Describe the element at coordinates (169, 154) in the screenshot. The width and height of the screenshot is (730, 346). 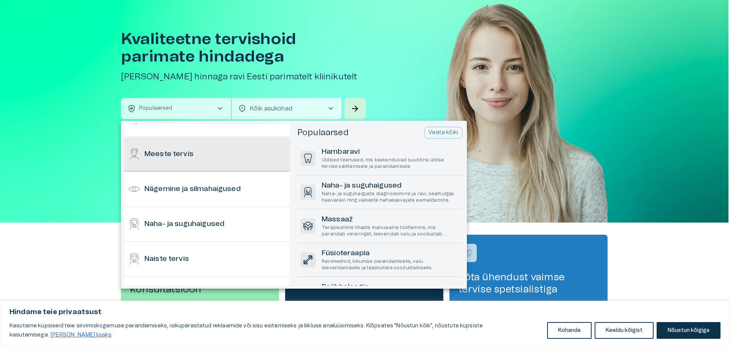
I see `h6: Meeste tervis` at that location.